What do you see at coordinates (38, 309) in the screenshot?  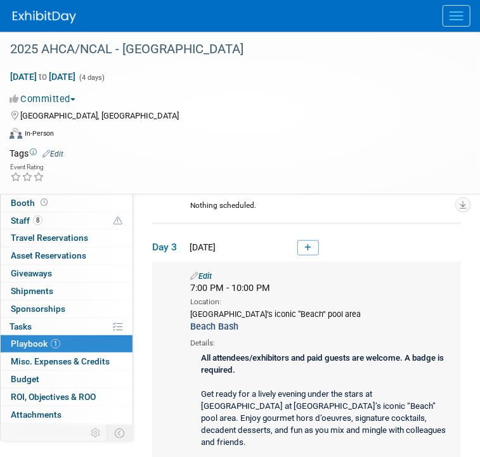 I see `span: Sponsorships` at bounding box center [38, 309].